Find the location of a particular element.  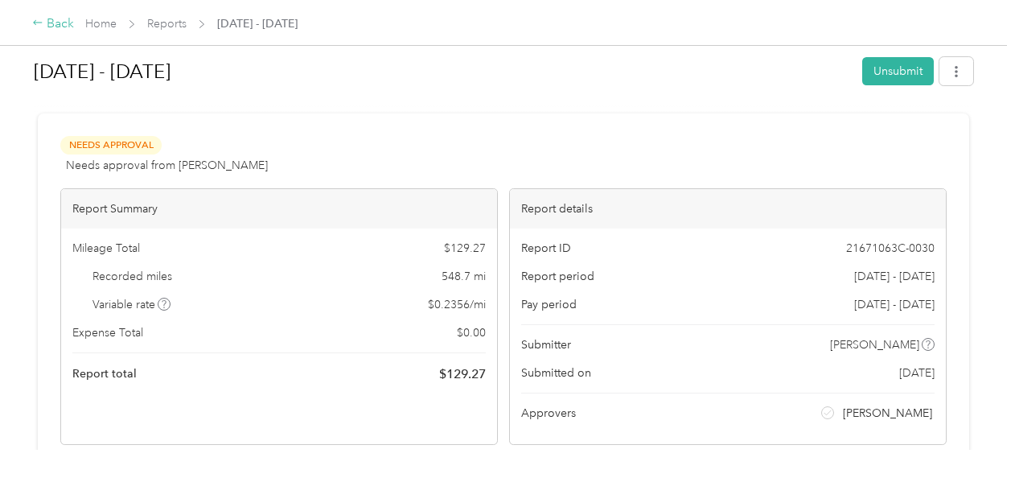

span: Expense Total is located at coordinates (108, 332).